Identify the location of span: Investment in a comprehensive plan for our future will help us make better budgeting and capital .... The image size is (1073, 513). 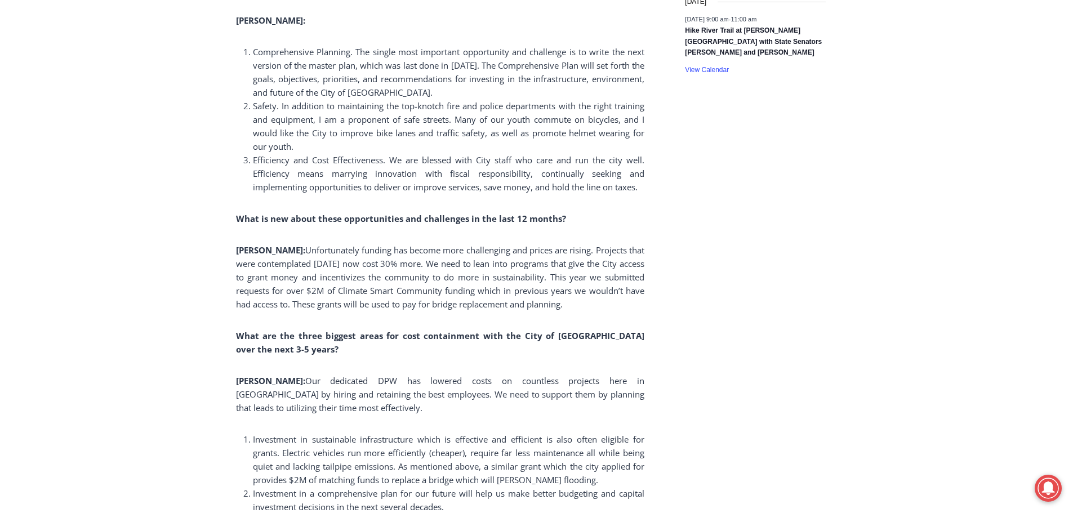
(448, 500).